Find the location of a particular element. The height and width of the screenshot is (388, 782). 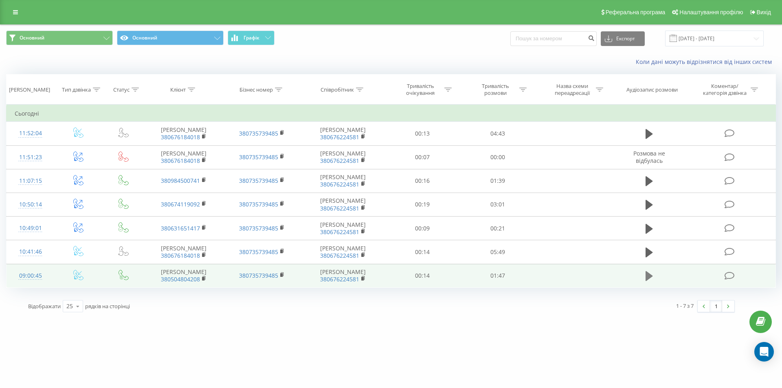

div: Клієнт is located at coordinates (178, 90).